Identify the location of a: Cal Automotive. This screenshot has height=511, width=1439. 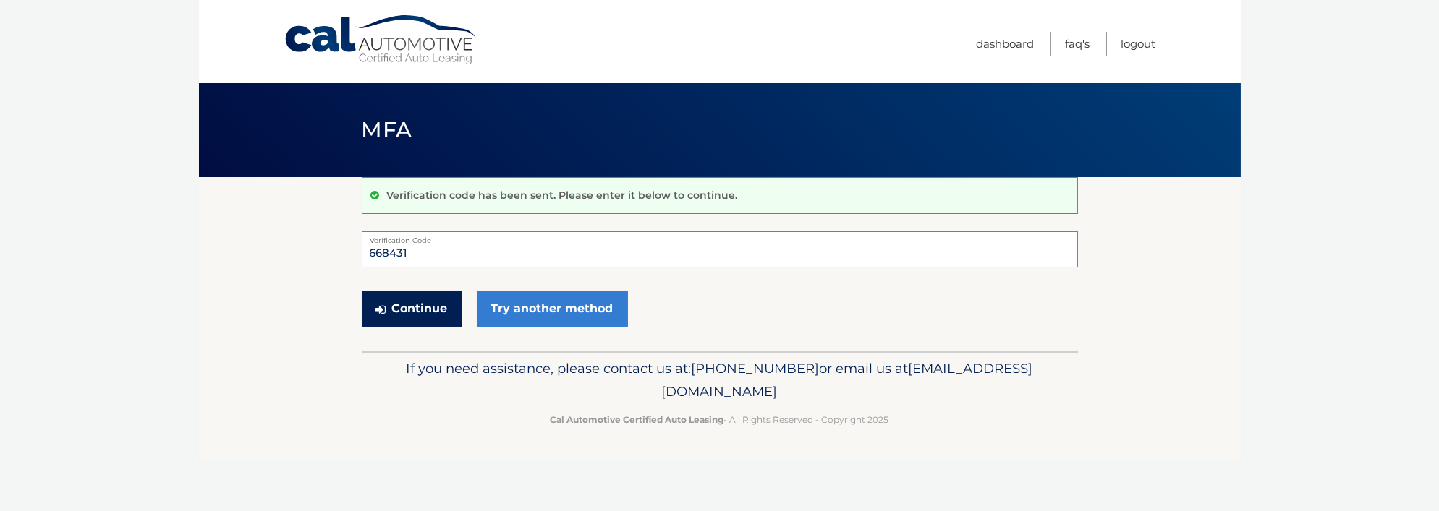
(381, 40).